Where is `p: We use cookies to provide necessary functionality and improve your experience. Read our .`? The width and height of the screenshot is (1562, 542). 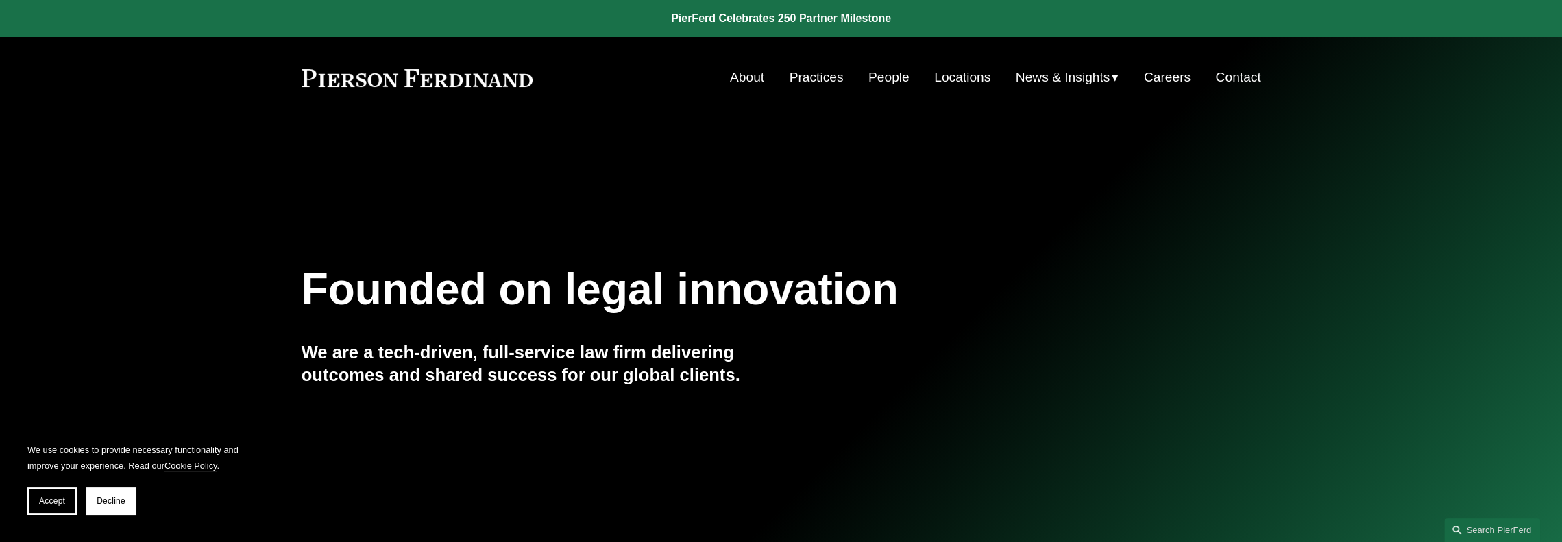 p: We use cookies to provide necessary functionality and improve your experience. Read our . is located at coordinates (137, 458).